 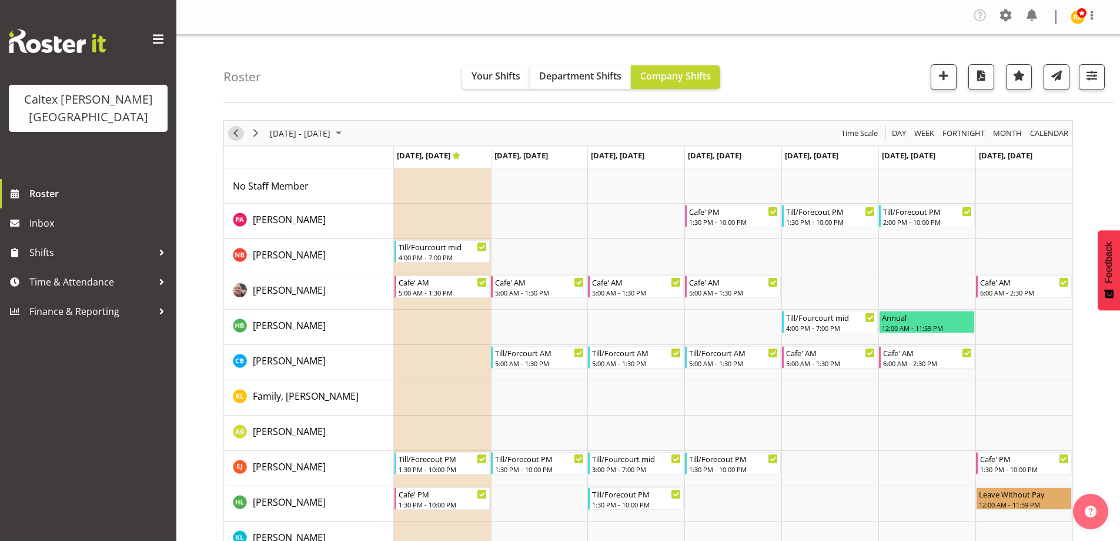 I want to click on div: Braxton, Jeanette"s event - Cafe' AM Begin From Thursday, October 2, 2025 at 5:00:00 AM GMT+13:00..., so click(x=733, y=286).